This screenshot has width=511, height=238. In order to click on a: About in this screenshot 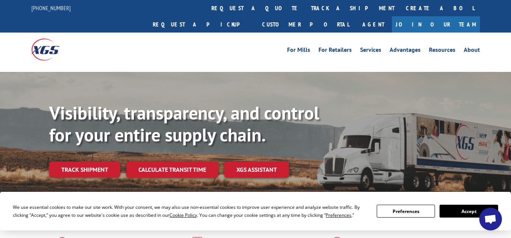, I will do `click(472, 51)`.